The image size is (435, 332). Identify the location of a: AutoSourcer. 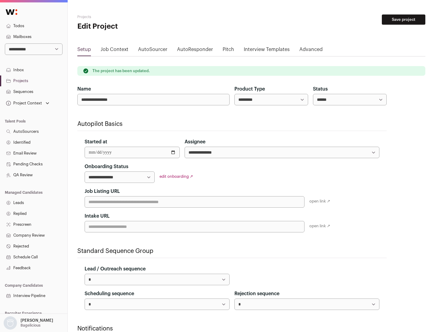
(152, 51).